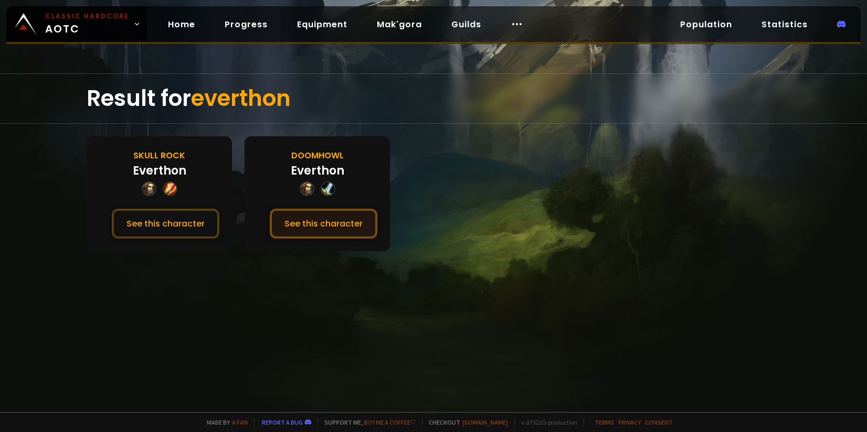 Image resolution: width=867 pixels, height=432 pixels. What do you see at coordinates (246, 24) in the screenshot?
I see `a: Progress` at bounding box center [246, 24].